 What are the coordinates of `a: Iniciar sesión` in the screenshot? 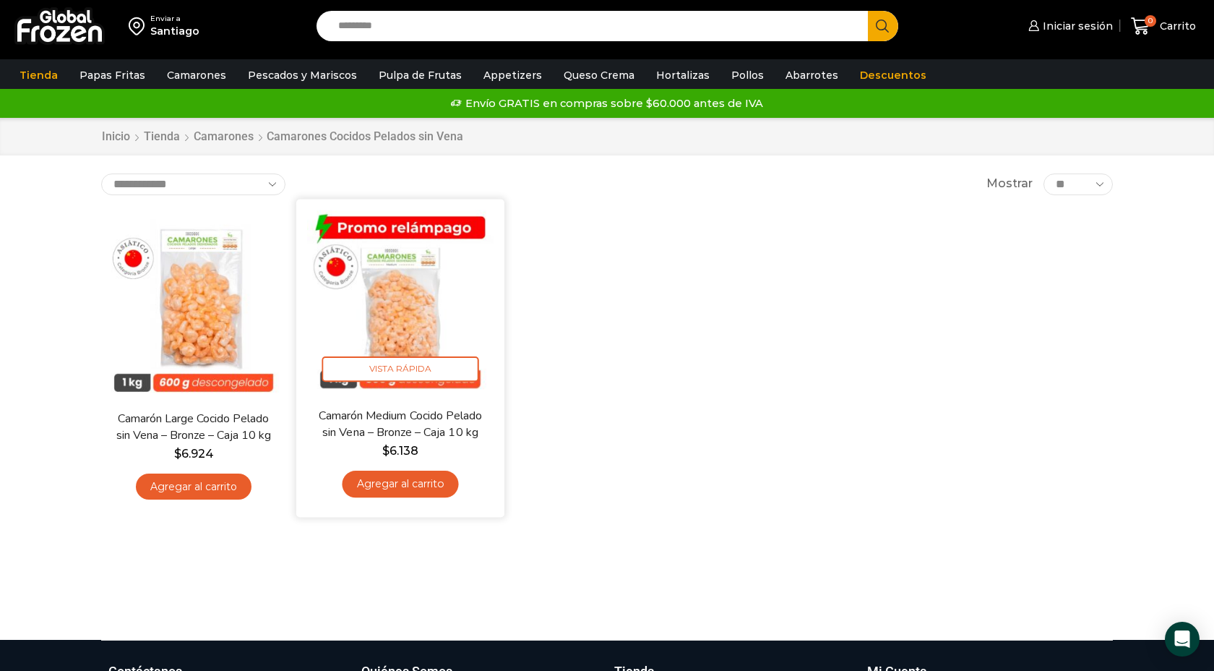 It's located at (1069, 26).